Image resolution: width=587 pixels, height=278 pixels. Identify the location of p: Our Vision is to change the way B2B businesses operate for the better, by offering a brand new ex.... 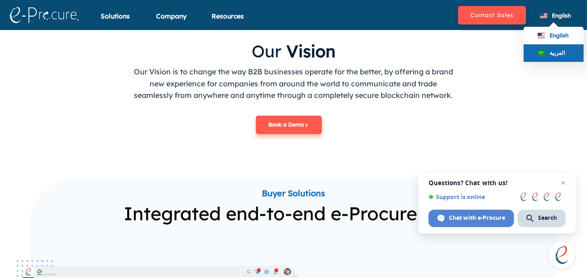
(294, 84).